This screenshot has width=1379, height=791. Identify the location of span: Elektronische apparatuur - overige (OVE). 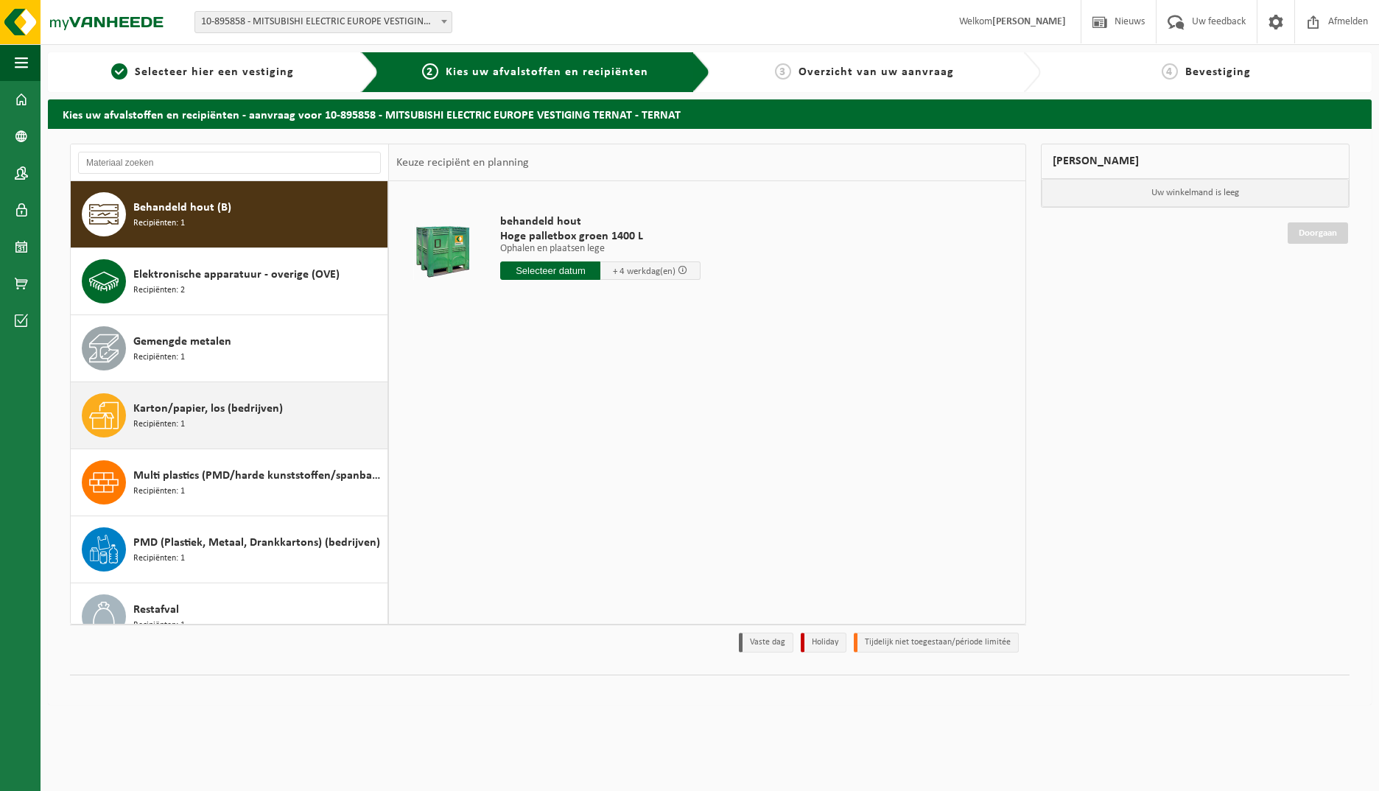
(237, 275).